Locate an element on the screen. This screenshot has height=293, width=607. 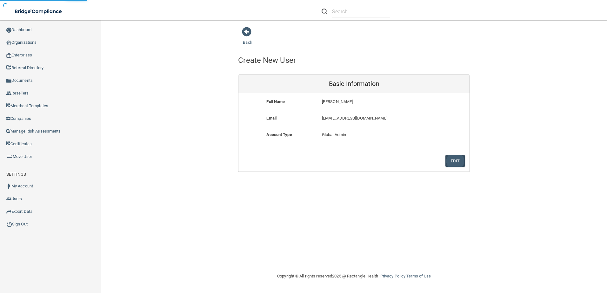
b: Full Name is located at coordinates (276, 102).